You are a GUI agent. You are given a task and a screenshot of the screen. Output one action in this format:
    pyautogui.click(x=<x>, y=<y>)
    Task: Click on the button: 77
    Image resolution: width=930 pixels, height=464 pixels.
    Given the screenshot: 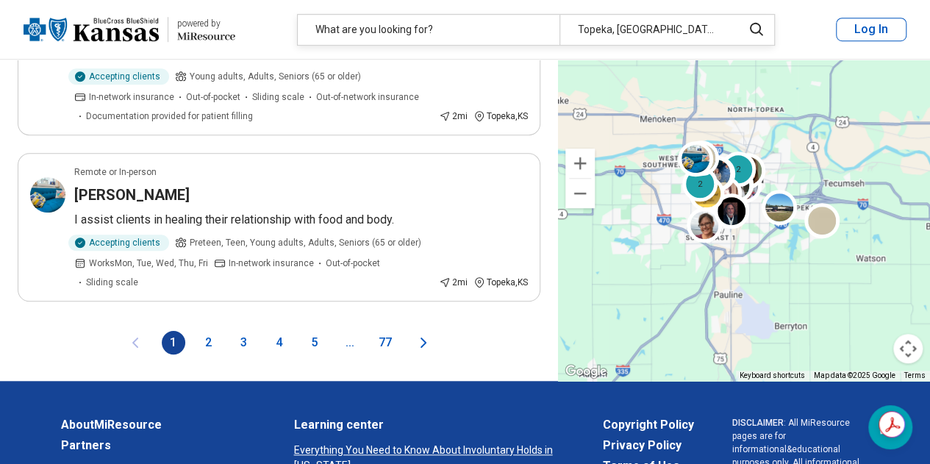 What is the action you would take?
    pyautogui.click(x=385, y=343)
    